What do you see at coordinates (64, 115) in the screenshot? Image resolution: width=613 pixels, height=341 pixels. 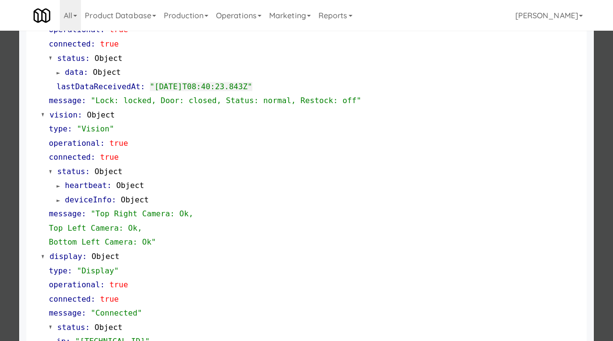 I see `span: vision` at bounding box center [64, 115].